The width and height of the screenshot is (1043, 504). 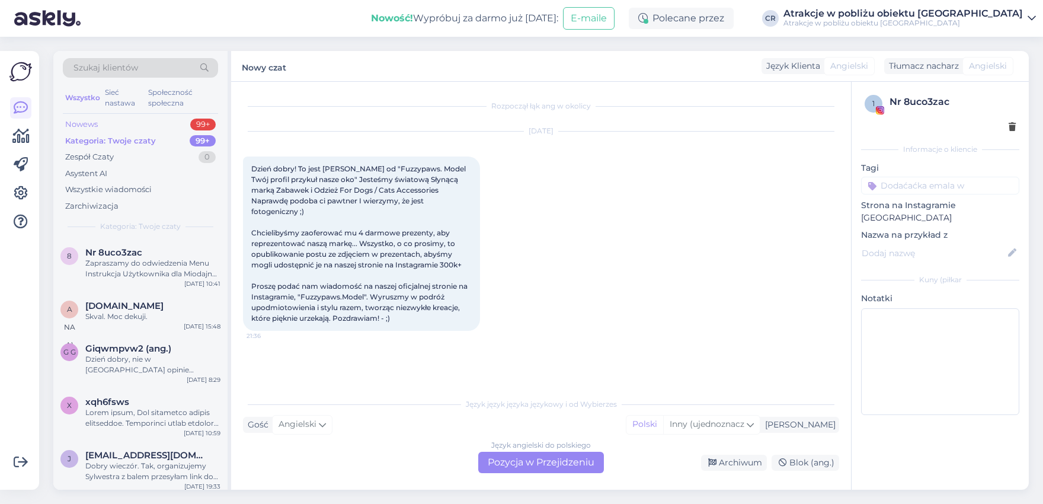 What do you see at coordinates (541, 404) in the screenshot?
I see `div: Język język języka językowy i od Wybierzes` at bounding box center [541, 404].